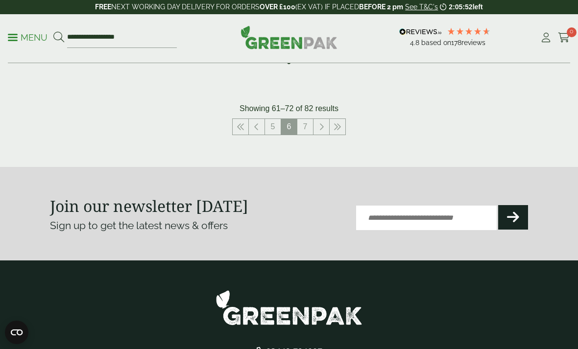  I want to click on span: 4.8, so click(415, 43).